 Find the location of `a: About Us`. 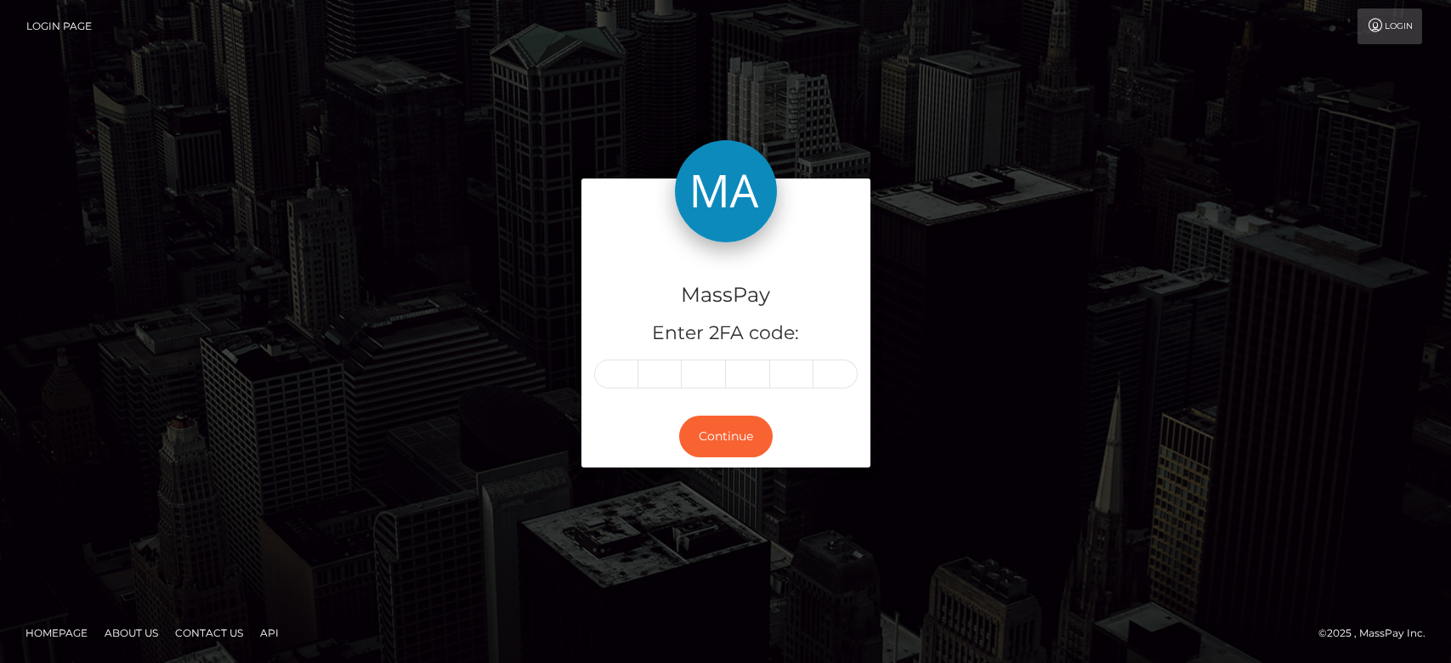

a: About Us is located at coordinates (131, 632).